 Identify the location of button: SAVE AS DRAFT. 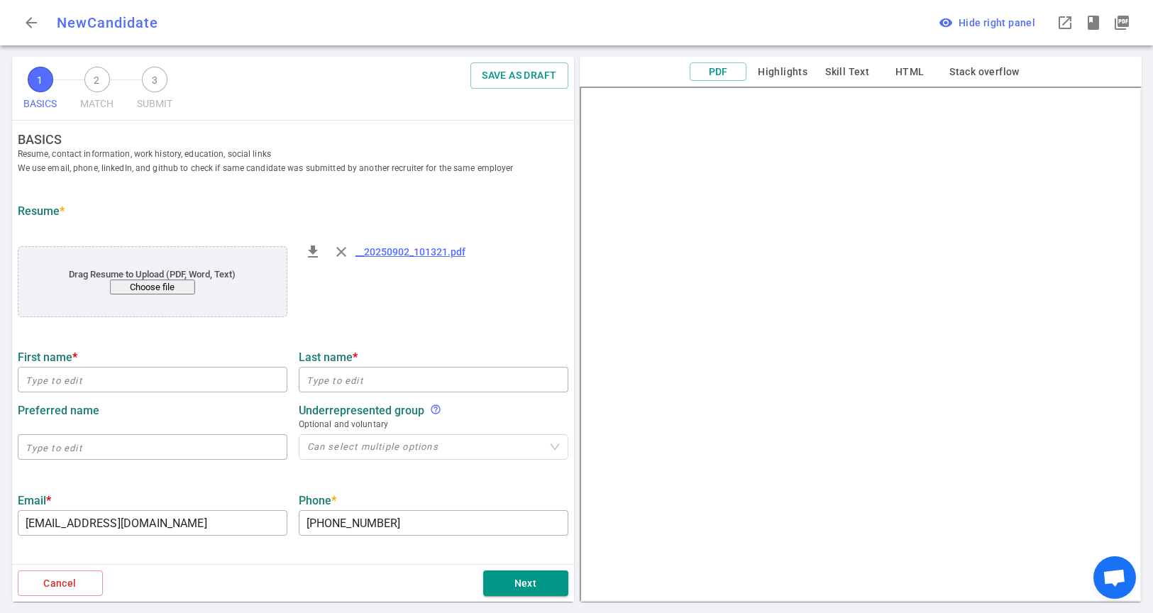
(519, 75).